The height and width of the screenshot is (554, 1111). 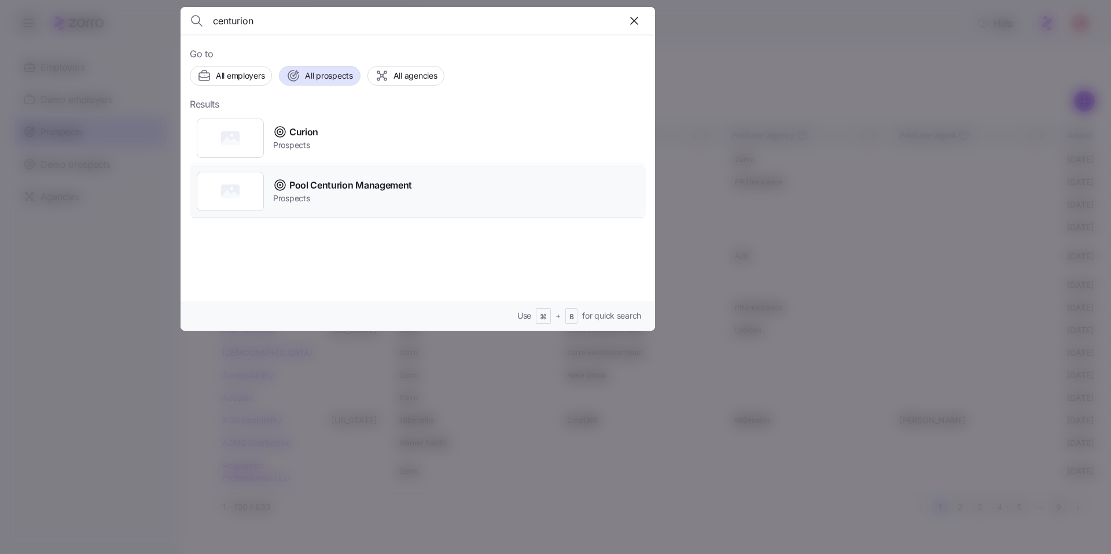 I want to click on button: All agencies, so click(x=406, y=76).